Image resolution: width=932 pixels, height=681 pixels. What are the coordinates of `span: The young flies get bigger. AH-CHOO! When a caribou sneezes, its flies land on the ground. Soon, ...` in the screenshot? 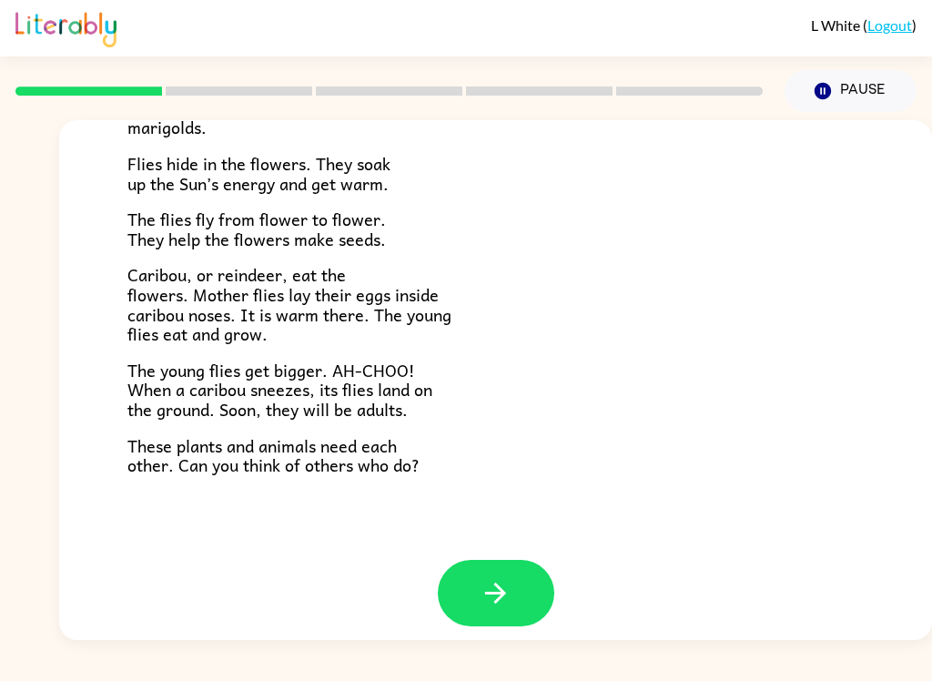 It's located at (279, 390).